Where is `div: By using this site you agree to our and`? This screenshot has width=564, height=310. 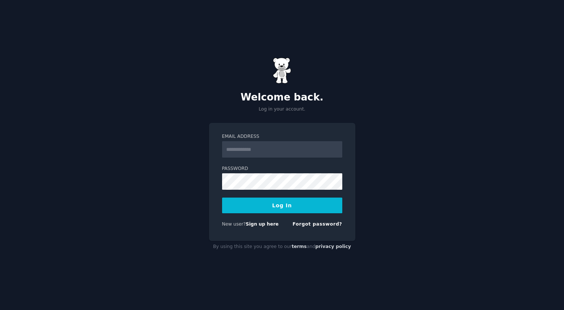 div: By using this site you agree to our and is located at coordinates (282, 247).